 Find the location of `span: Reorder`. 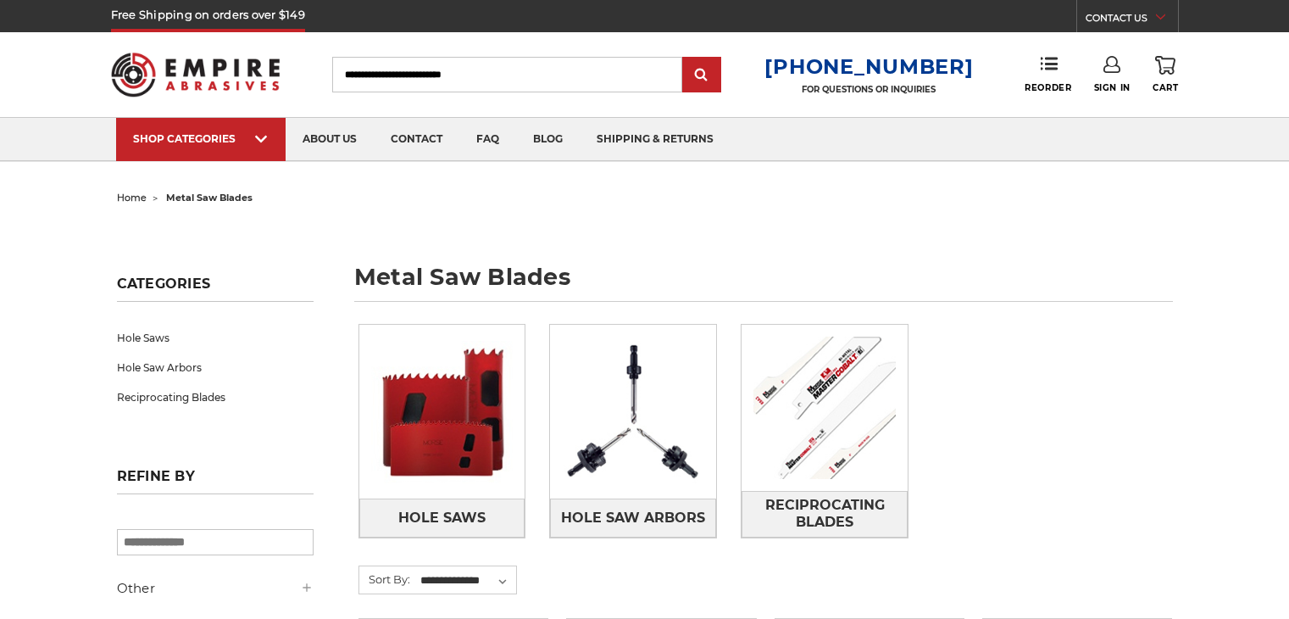

span: Reorder is located at coordinates (1047, 87).